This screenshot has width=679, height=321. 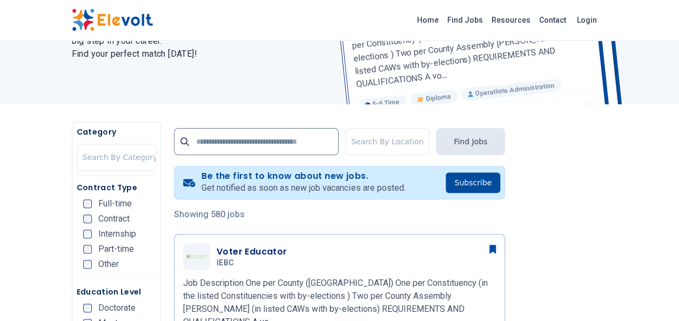 What do you see at coordinates (472, 182) in the screenshot?
I see `button: Subscribe` at bounding box center [472, 182].